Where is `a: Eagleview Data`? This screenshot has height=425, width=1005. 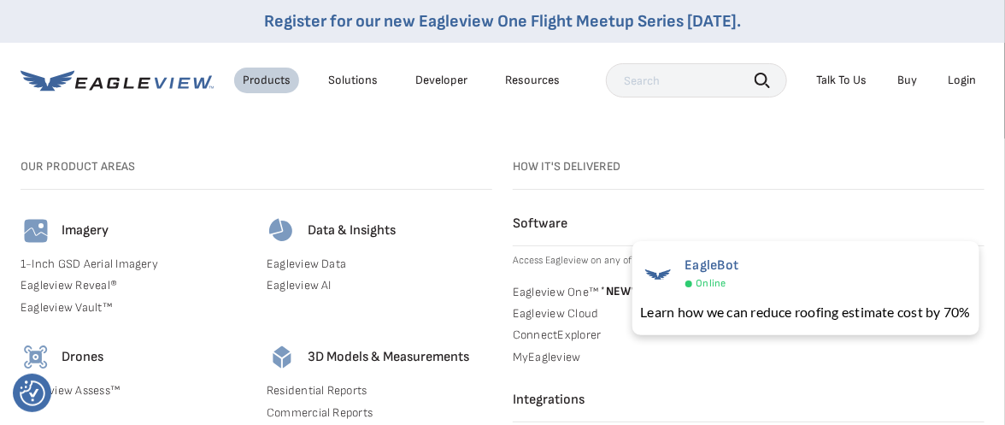
a: Eagleview Data is located at coordinates (379, 264).